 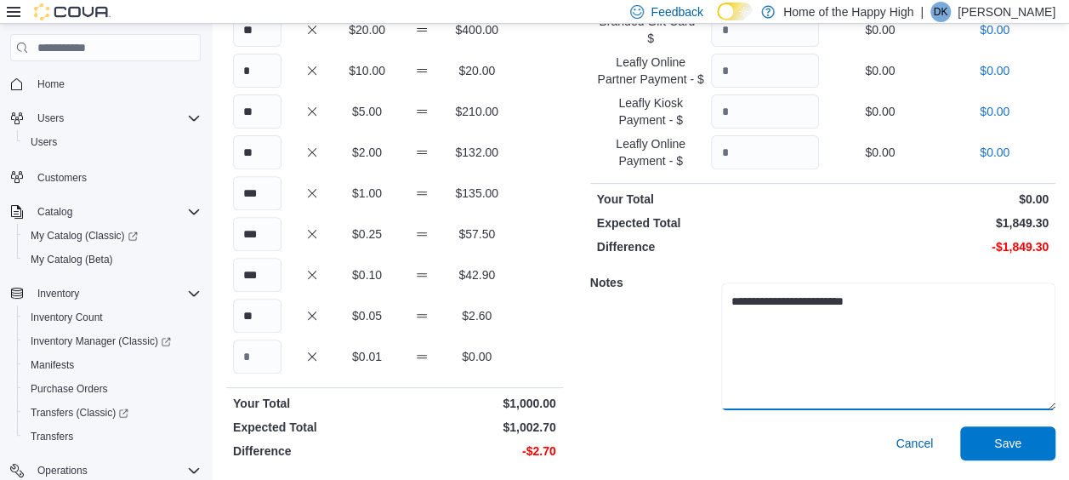 What do you see at coordinates (62, 470) in the screenshot?
I see `span: Operations` at bounding box center [62, 470].